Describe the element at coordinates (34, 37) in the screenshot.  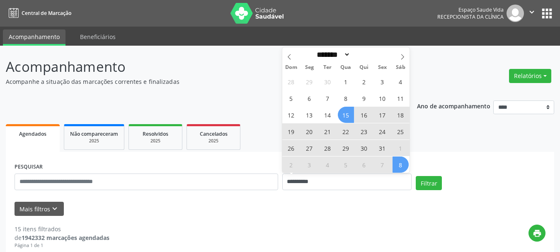
I see `a: Acompanhamento` at that location.